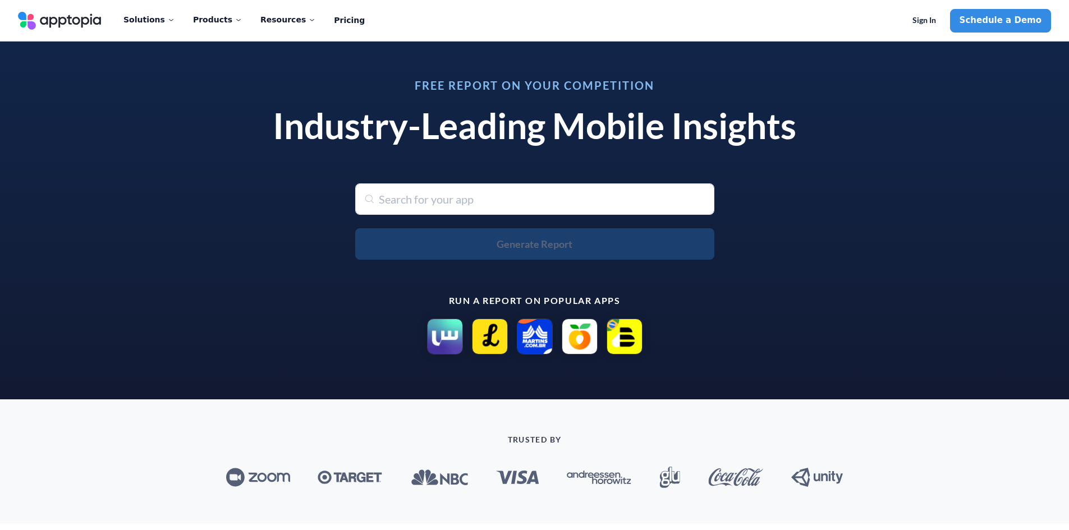 The height and width of the screenshot is (530, 1069). What do you see at coordinates (149, 20) in the screenshot?
I see `div: Solutions` at bounding box center [149, 20].